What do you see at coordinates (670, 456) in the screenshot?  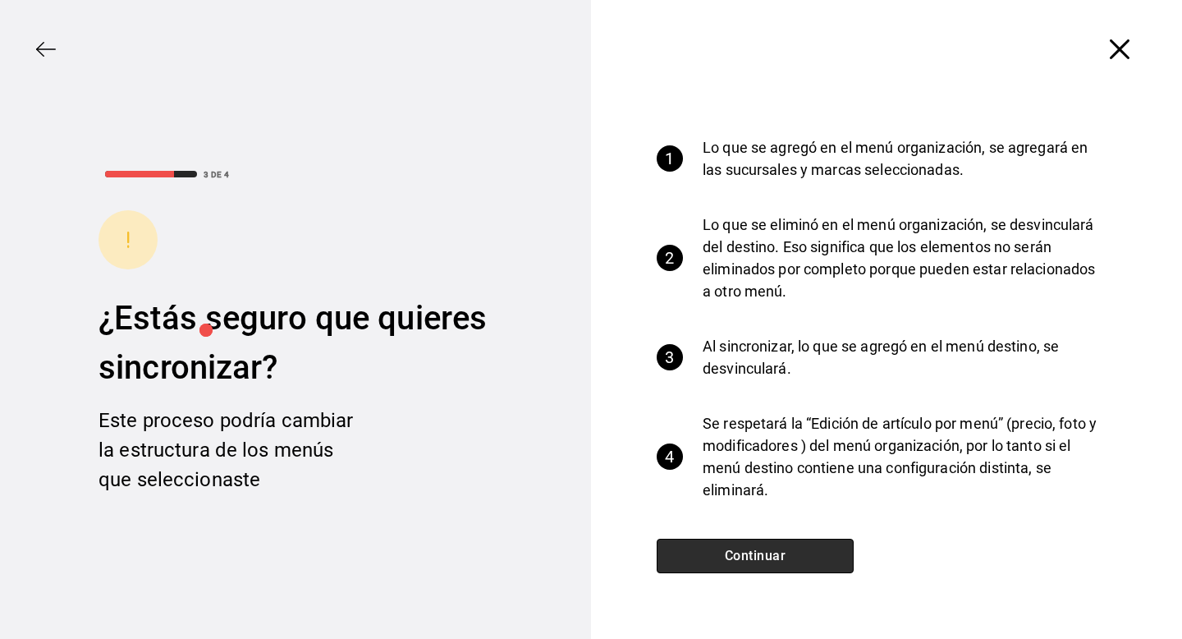 I see `div: 4` at bounding box center [670, 456].